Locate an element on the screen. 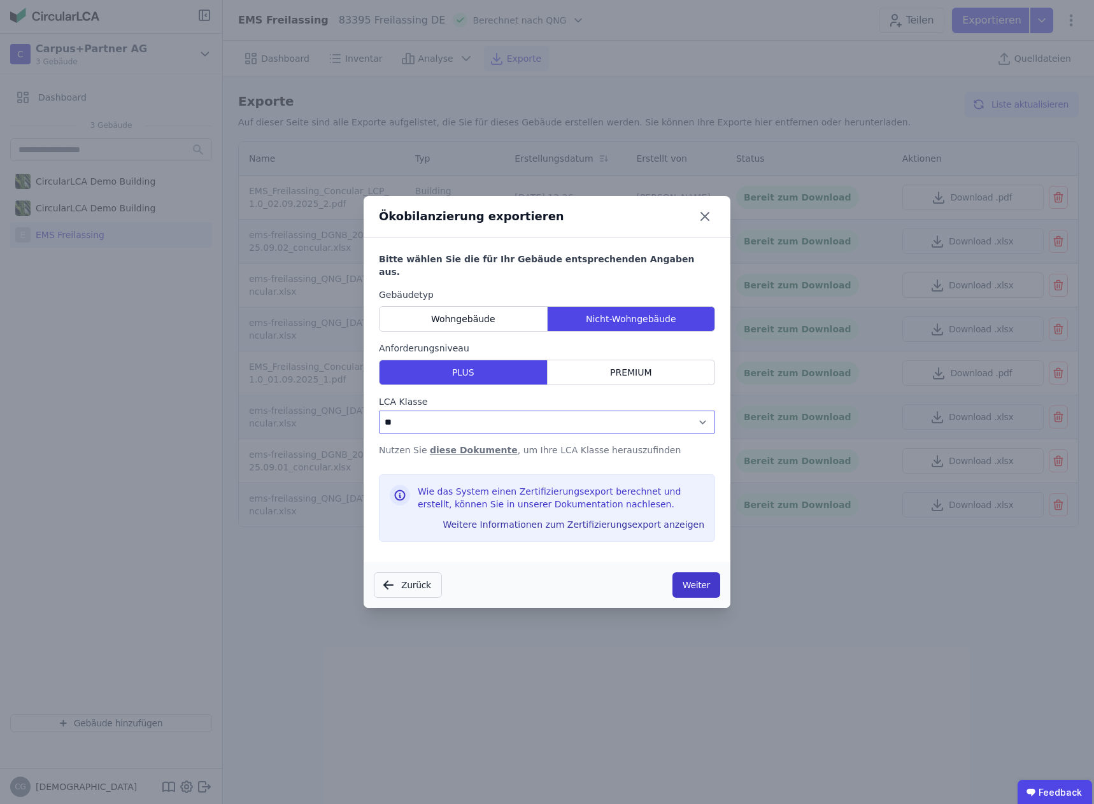 This screenshot has width=1094, height=804. span: Nicht-Wohngebäude is located at coordinates (631, 319).